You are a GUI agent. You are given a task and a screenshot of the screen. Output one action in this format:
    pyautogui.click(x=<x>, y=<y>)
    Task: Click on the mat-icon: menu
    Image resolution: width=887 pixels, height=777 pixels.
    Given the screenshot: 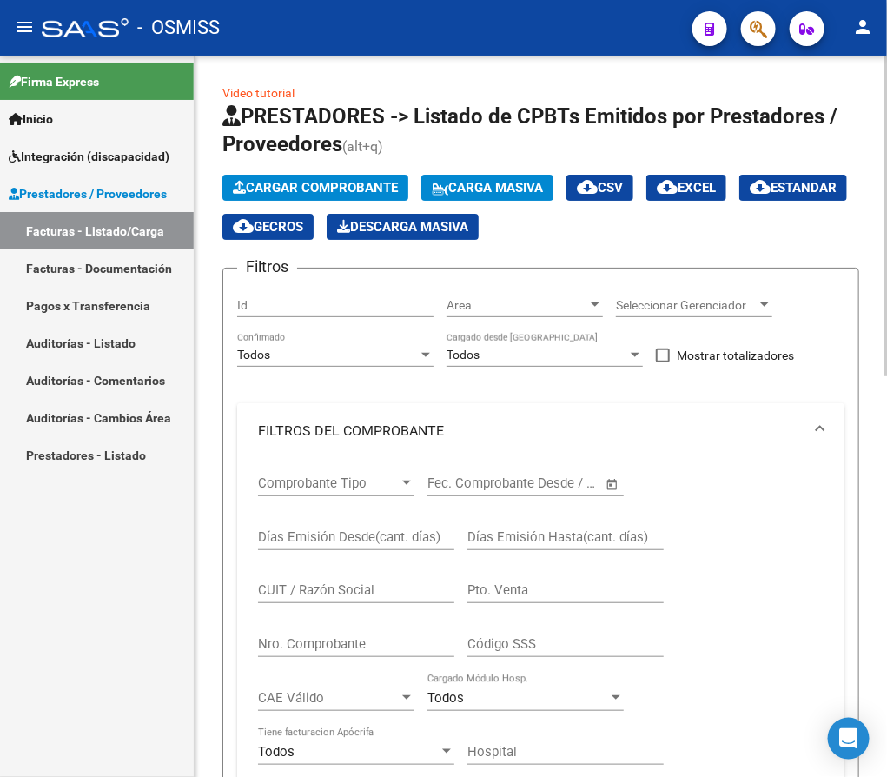 What is the action you would take?
    pyautogui.click(x=24, y=27)
    